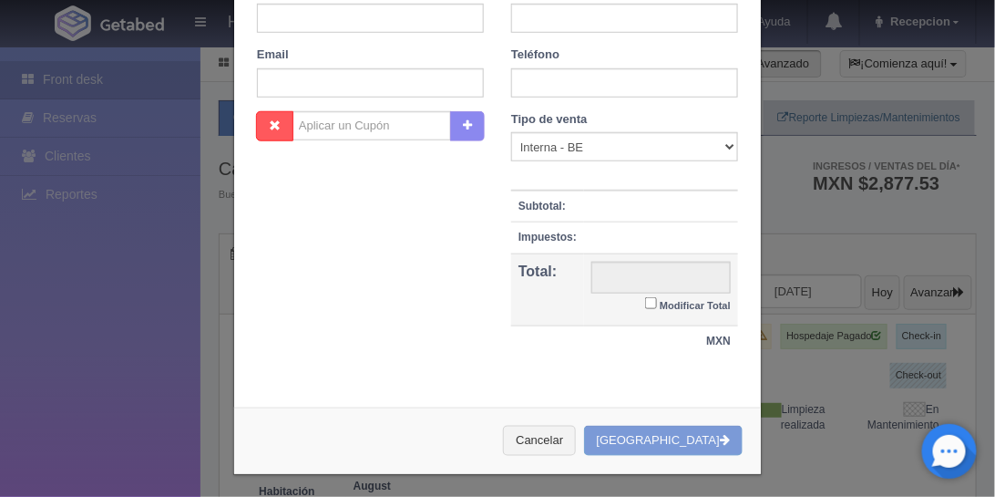 This screenshot has width=995, height=497. I want to click on label: Teléfono, so click(535, 55).